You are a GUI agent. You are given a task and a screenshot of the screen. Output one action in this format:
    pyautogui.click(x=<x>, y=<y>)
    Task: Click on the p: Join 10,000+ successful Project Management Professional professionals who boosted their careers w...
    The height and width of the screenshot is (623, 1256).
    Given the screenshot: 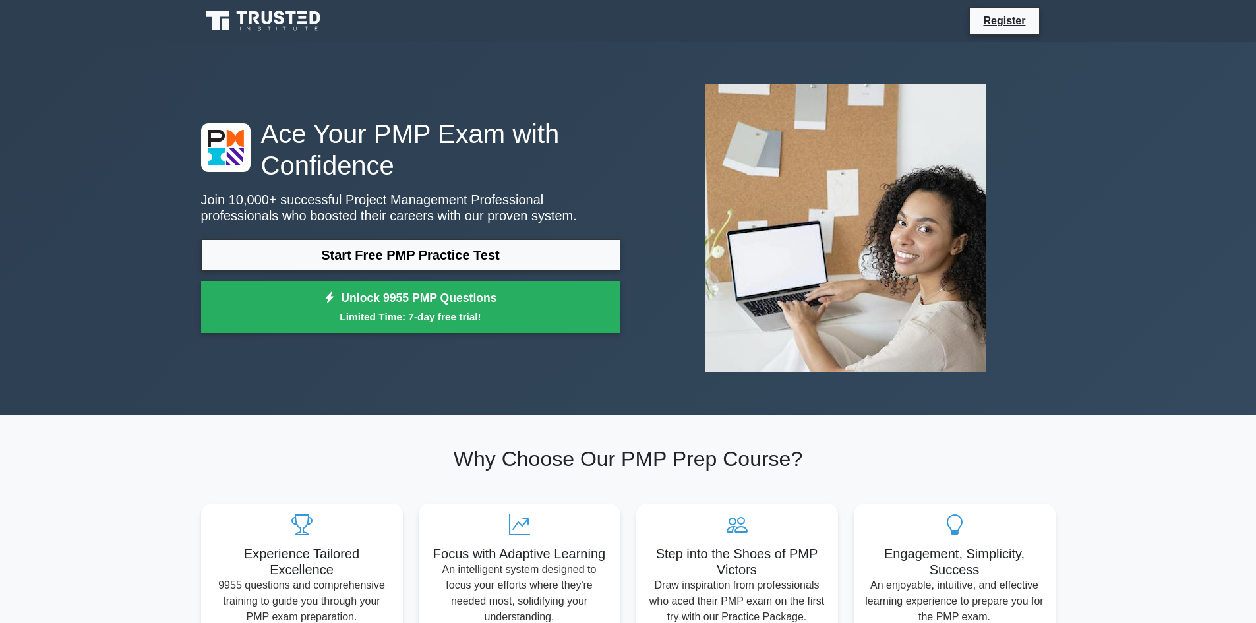 What is the action you would take?
    pyautogui.click(x=411, y=208)
    